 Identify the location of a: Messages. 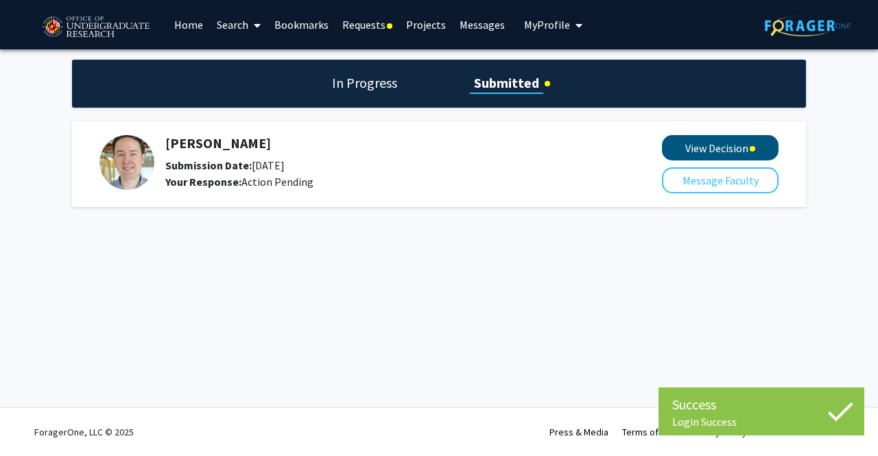
(482, 25).